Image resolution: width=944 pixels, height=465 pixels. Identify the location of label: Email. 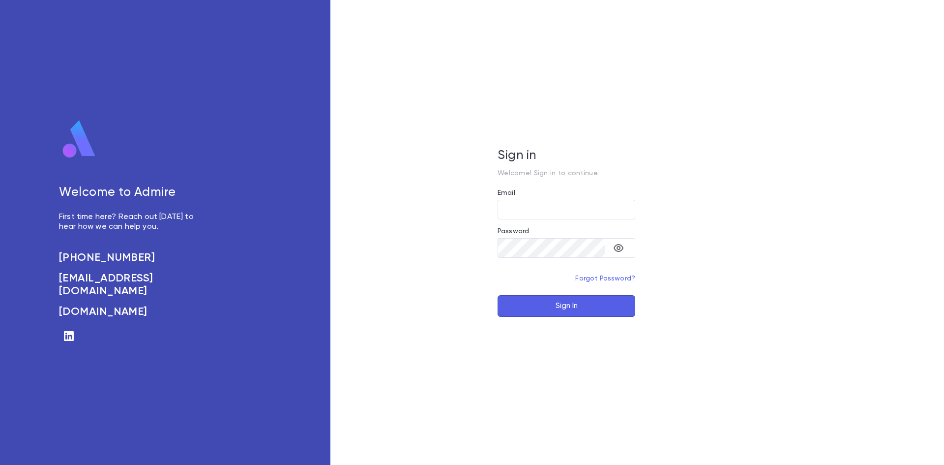
(507, 193).